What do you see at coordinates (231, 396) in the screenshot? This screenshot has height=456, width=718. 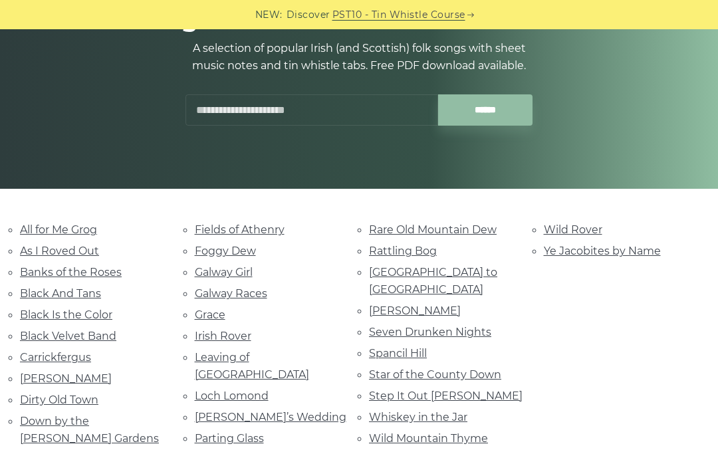 I see `a: Loch Lomond` at bounding box center [231, 396].